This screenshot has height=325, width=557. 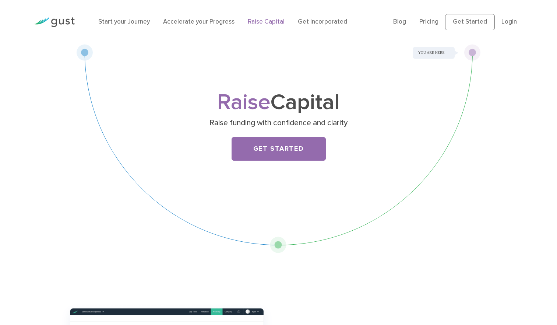 What do you see at coordinates (54, 22) in the screenshot?
I see `img: Gust Logo` at bounding box center [54, 22].